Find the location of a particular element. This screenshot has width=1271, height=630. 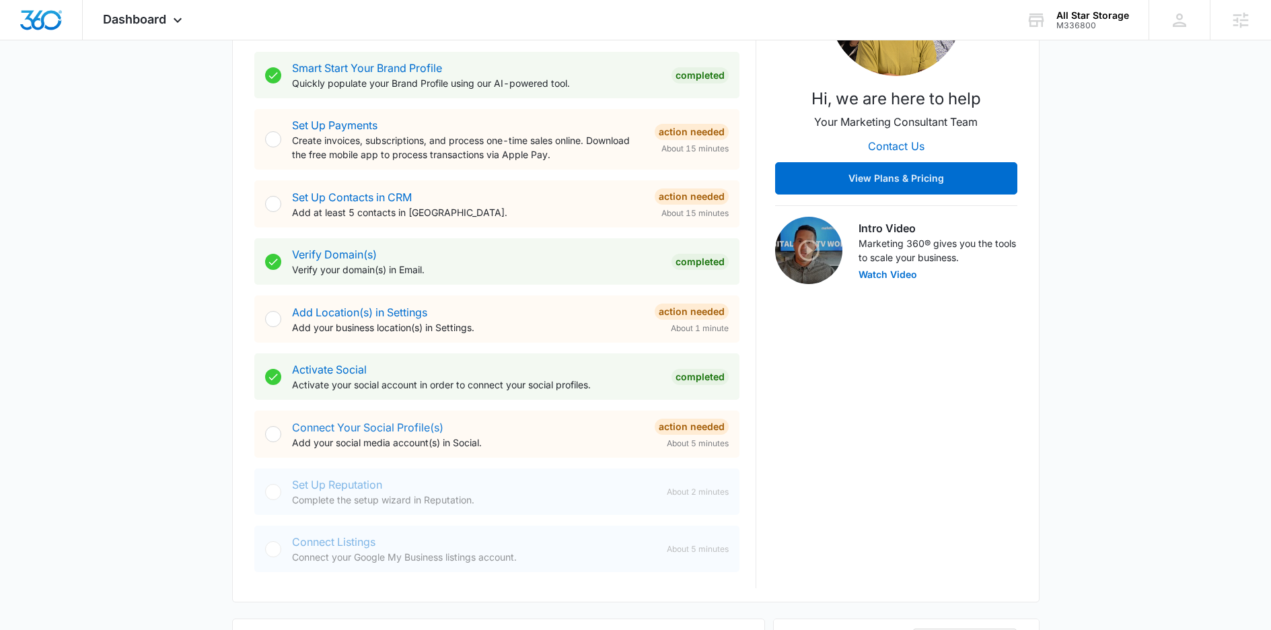

div: account name is located at coordinates (1093, 15).